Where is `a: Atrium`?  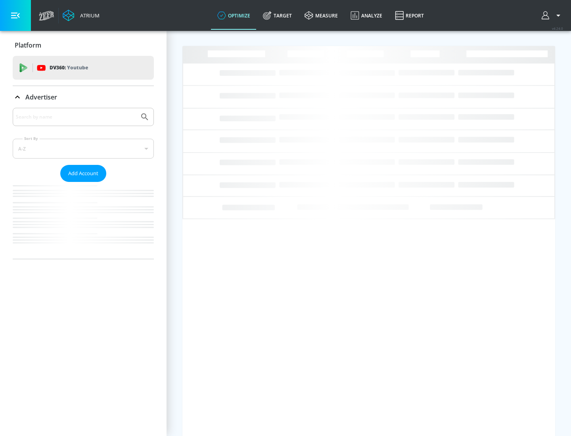 a: Atrium is located at coordinates (81, 15).